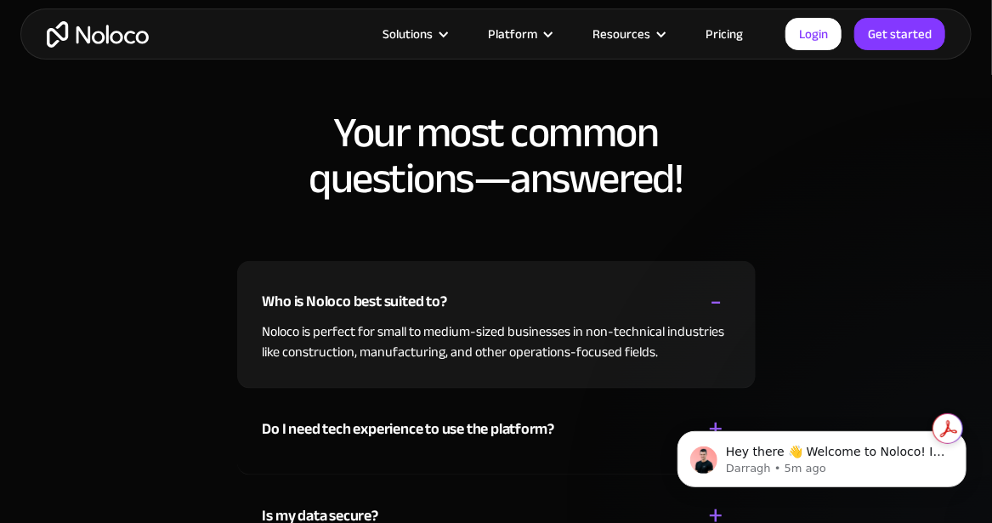 The image size is (992, 523). Describe the element at coordinates (184, 73) in the screenshot. I see `p: Message from Darragh, sent 5m ago` at that location.